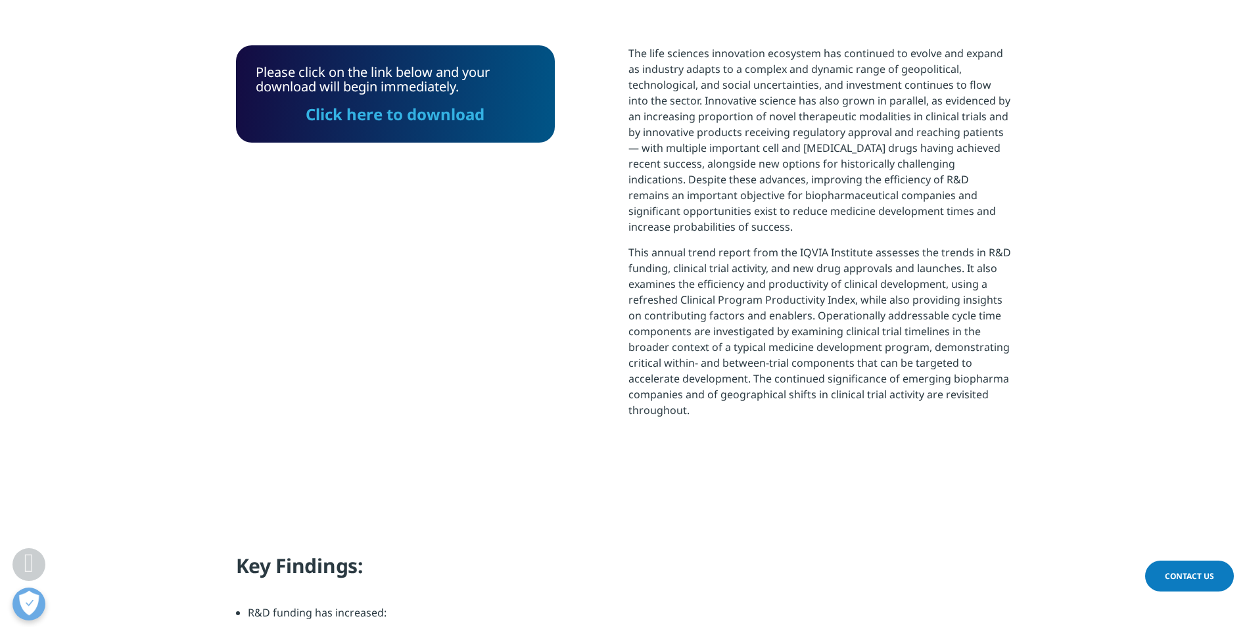 The height and width of the screenshot is (627, 1247). I want to click on p: This annual trend report from the IQVIA Institute assesses the trends in R&D funding, clinical tr..., so click(820, 336).